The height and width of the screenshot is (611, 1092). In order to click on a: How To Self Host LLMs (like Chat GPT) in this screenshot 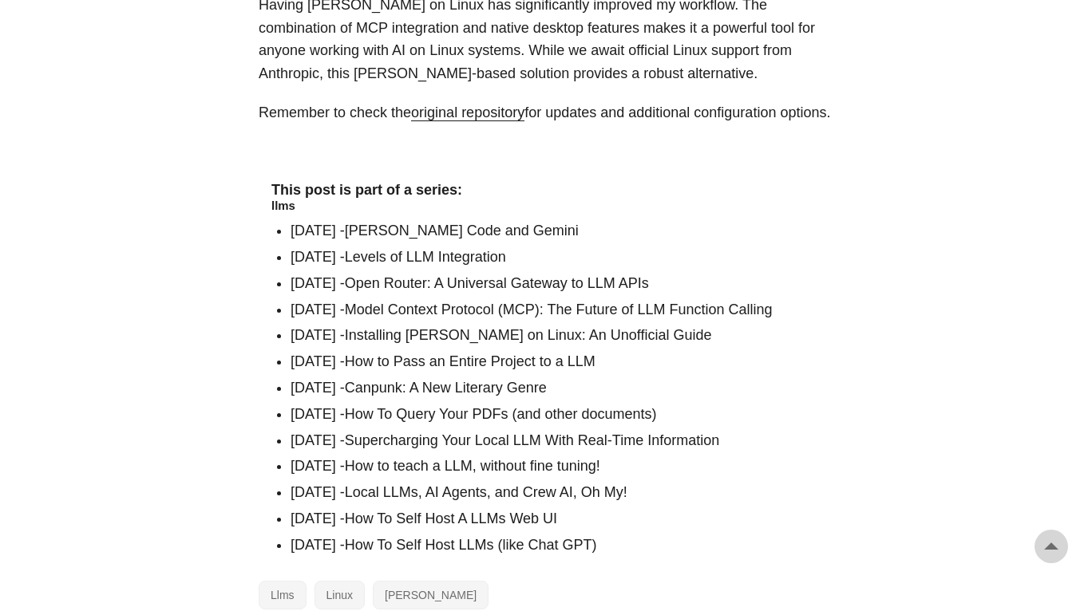, I will do `click(471, 545)`.